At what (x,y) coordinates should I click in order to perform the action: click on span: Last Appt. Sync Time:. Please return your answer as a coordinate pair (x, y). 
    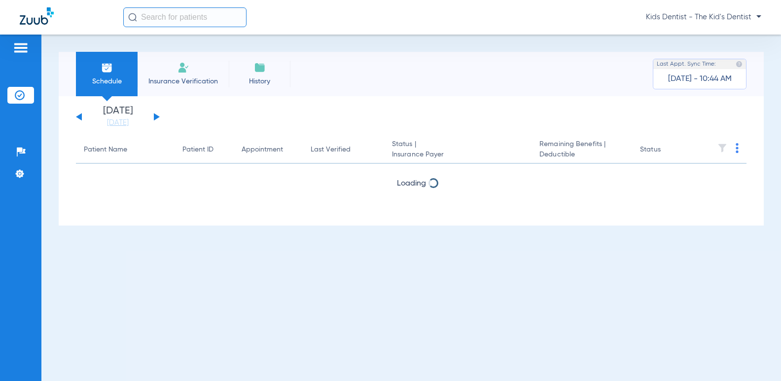
    Looking at the image, I should click on (687, 64).